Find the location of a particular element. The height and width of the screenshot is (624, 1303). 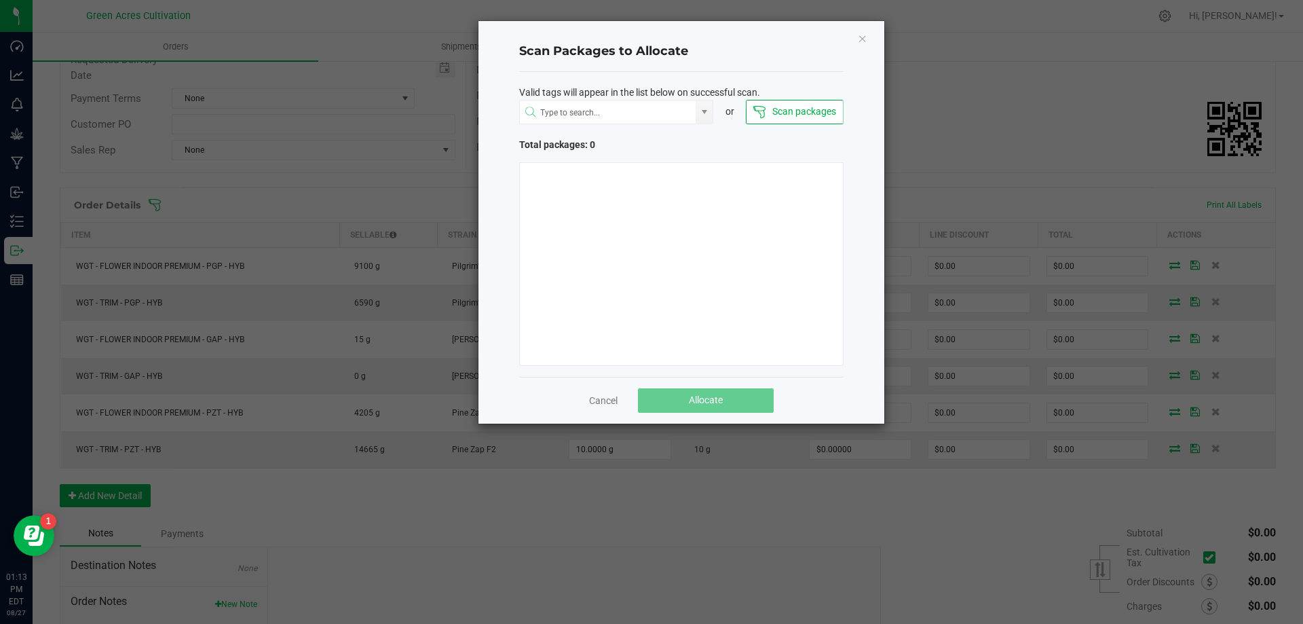

button: Scan packages is located at coordinates (794, 112).